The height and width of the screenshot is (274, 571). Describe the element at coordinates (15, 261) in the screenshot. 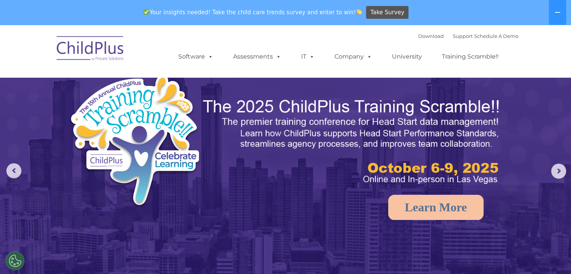

I see `button: Cookies Settings` at that location.